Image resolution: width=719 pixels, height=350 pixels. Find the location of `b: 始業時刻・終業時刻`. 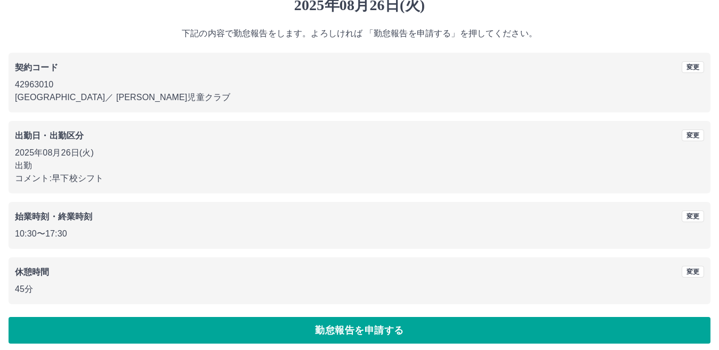

b: 始業時刻・終業時刻 is located at coordinates (53, 216).